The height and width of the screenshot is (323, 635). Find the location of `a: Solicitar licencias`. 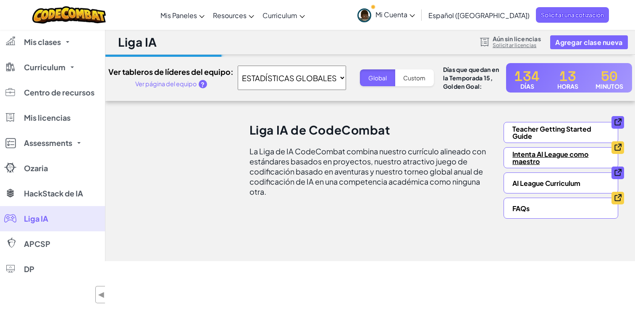

a: Solicitar licencias is located at coordinates (517, 45).